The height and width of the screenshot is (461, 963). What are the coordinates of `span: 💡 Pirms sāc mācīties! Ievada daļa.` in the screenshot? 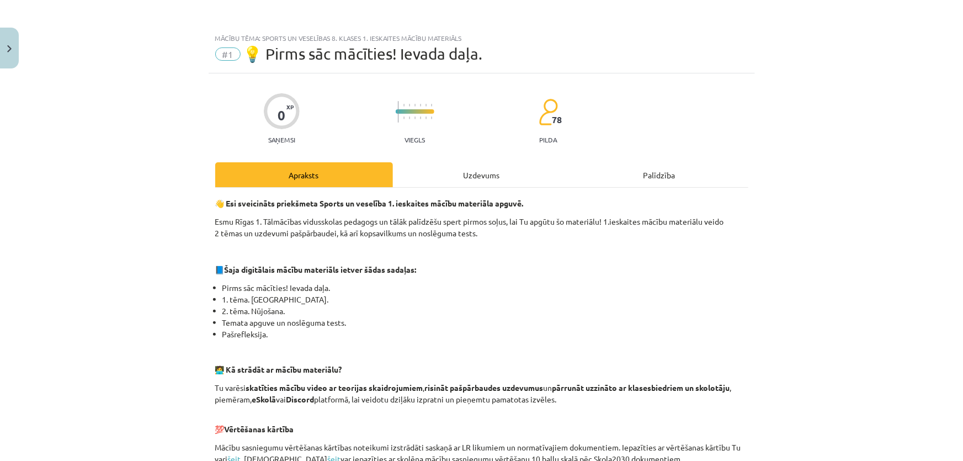 It's located at (363, 54).